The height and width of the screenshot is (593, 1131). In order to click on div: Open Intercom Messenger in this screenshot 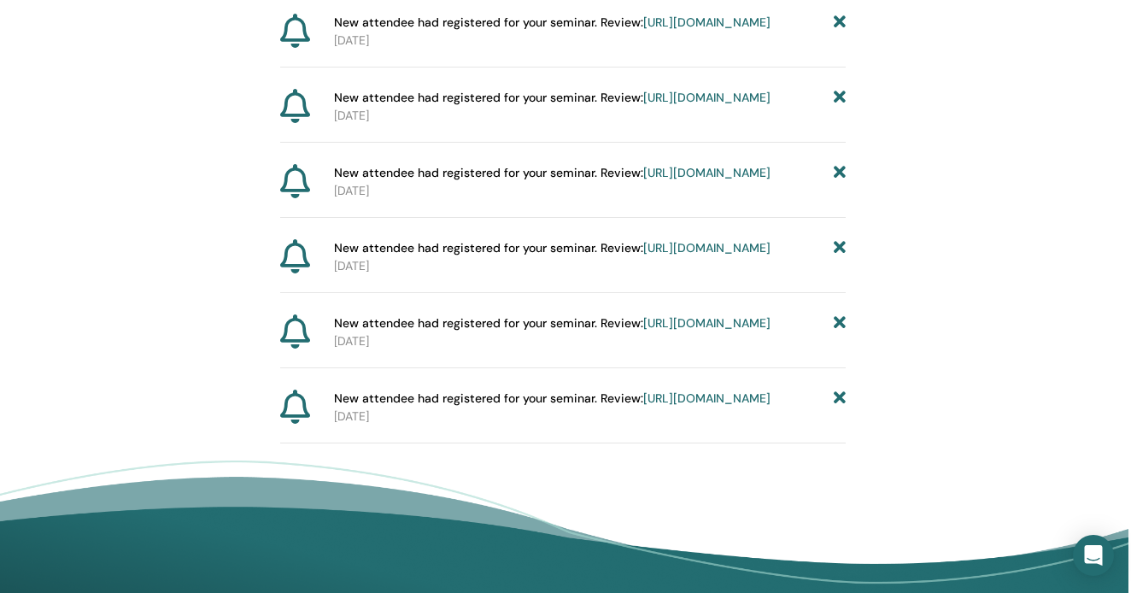, I will do `click(1093, 555)`.